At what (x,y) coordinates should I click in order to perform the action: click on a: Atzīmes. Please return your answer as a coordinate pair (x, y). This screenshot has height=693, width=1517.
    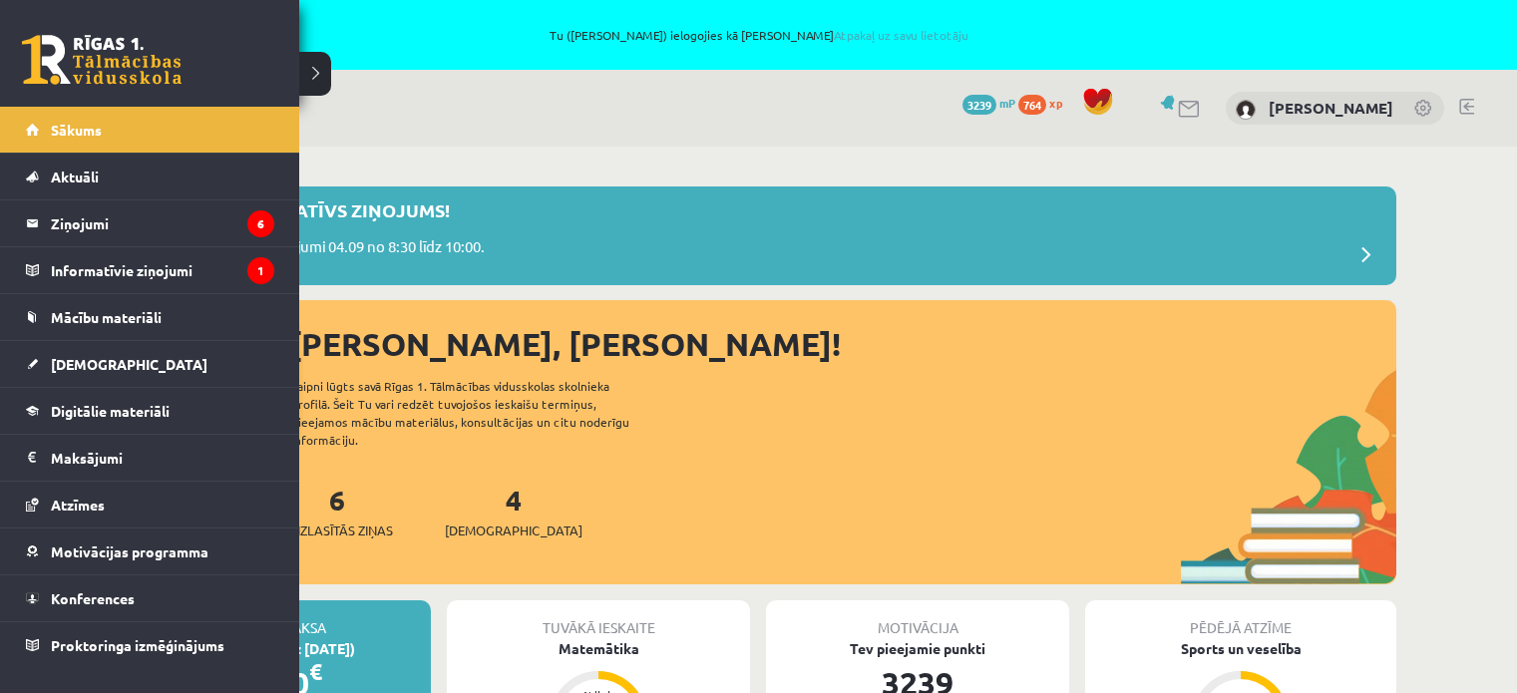
    Looking at the image, I should click on (150, 505).